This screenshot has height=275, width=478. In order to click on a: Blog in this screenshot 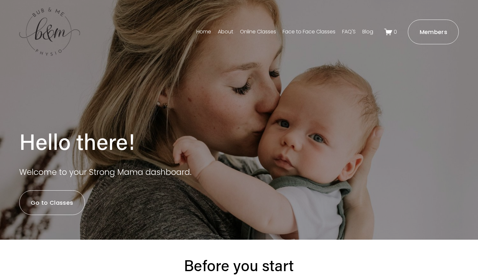, I will do `click(368, 32)`.